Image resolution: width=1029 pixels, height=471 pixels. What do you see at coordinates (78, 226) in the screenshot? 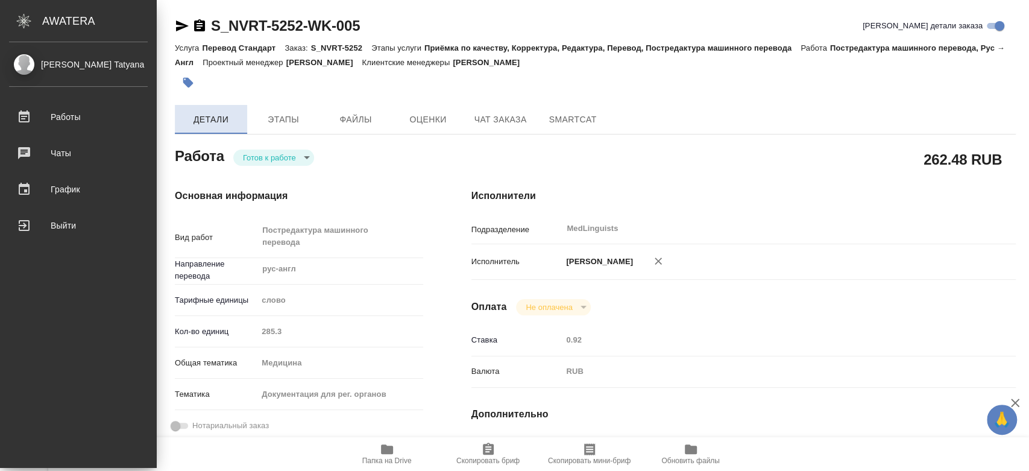
I see `div: Выйти` at bounding box center [78, 226].